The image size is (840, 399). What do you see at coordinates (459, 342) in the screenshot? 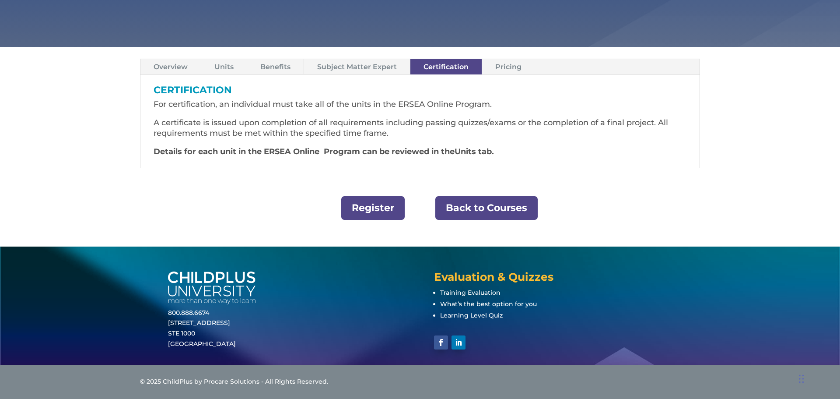
I see `a: Follow on LinkedIn` at bounding box center [459, 342].